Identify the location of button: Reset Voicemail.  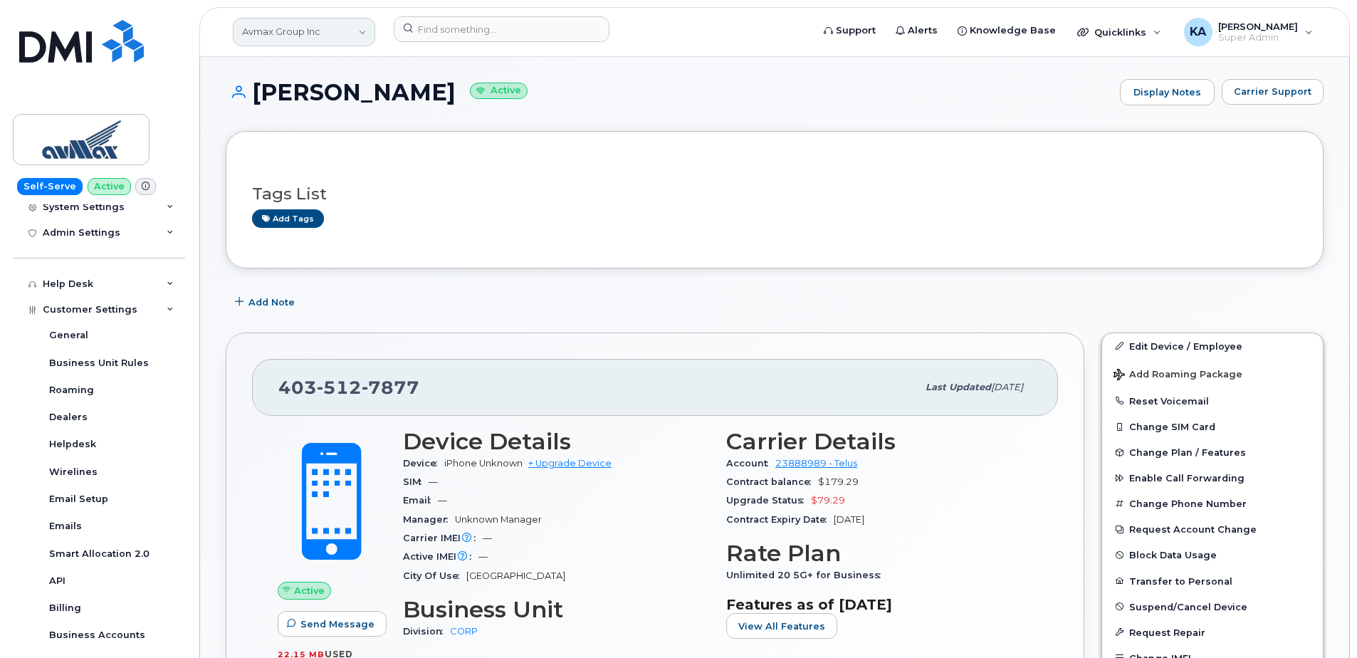
(1213, 401).